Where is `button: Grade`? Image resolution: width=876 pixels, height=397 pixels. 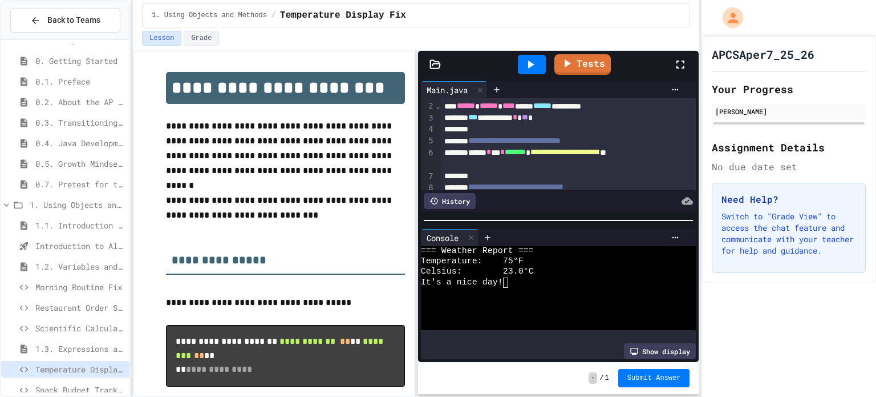
button: Grade is located at coordinates (201, 38).